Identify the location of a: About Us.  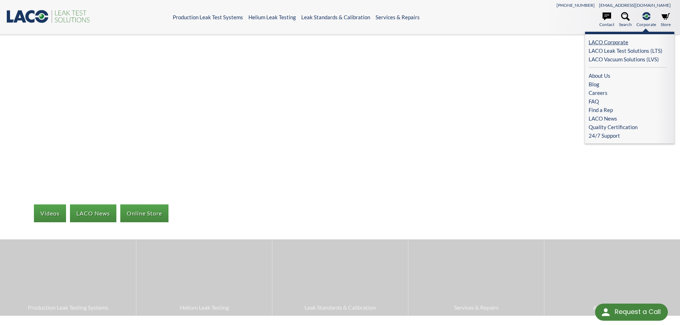
(628, 76).